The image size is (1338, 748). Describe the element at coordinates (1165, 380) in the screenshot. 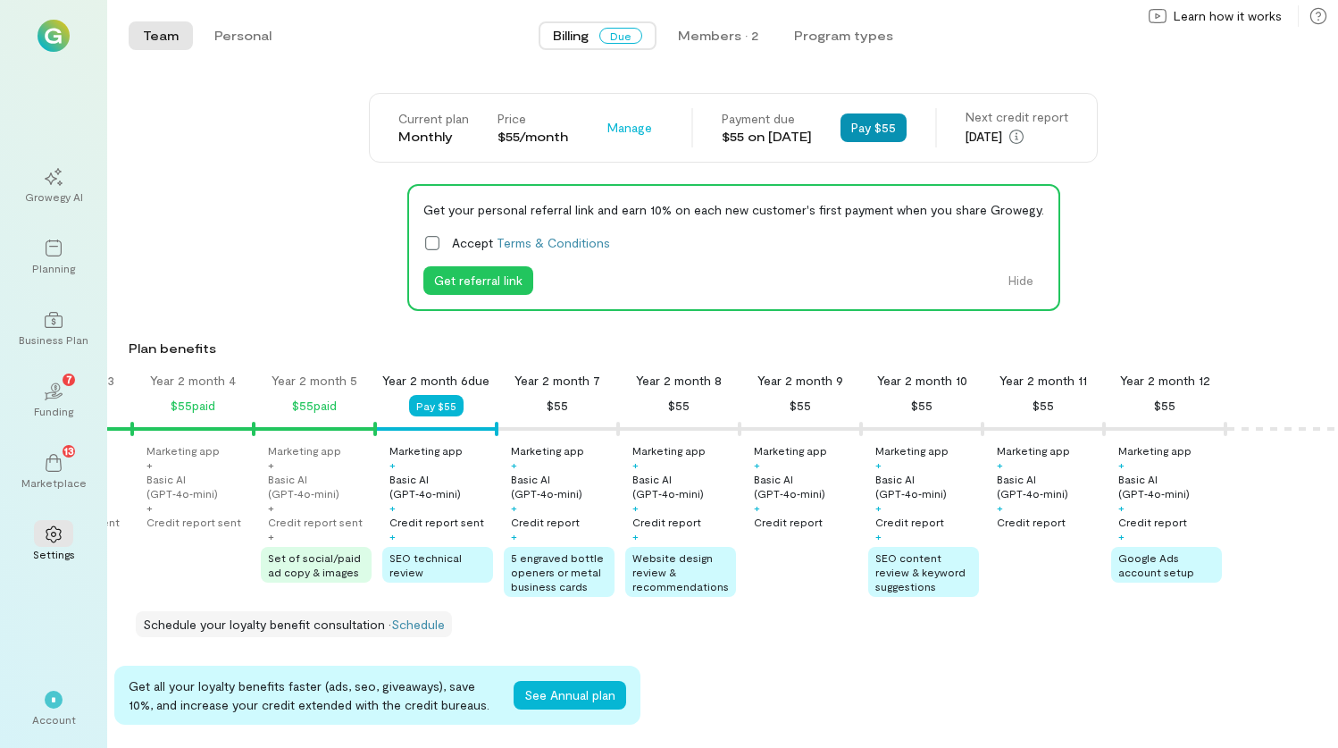

I see `div: Year 2 month 12` at that location.